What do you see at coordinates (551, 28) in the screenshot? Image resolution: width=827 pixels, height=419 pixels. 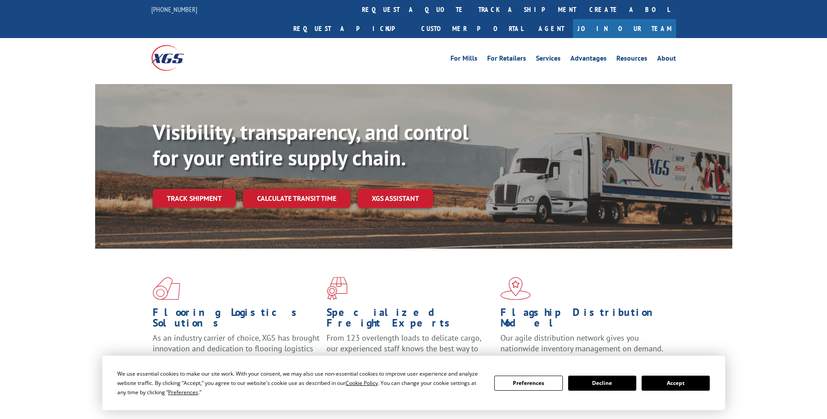 I see `a: Agent` at bounding box center [551, 28].